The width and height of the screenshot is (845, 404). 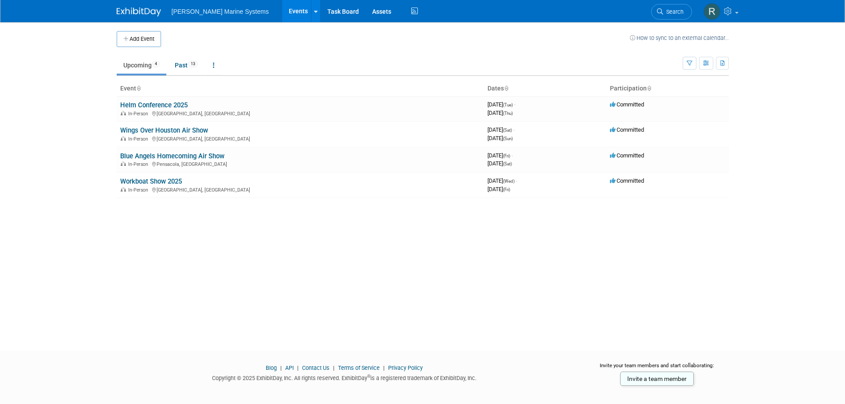 What do you see at coordinates (193, 64) in the screenshot?
I see `span: 13` at bounding box center [193, 64].